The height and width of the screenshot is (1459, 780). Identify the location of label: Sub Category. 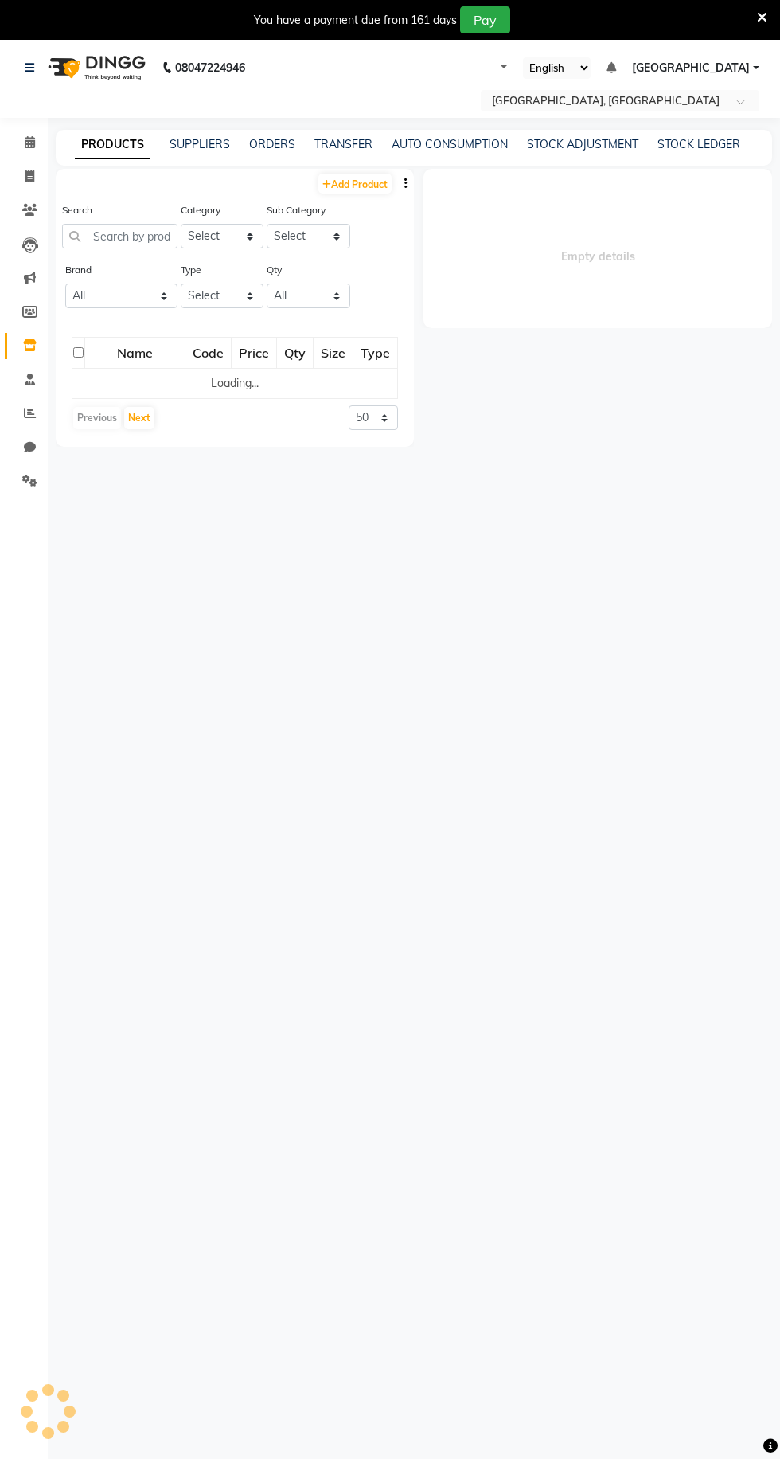
(296, 210).